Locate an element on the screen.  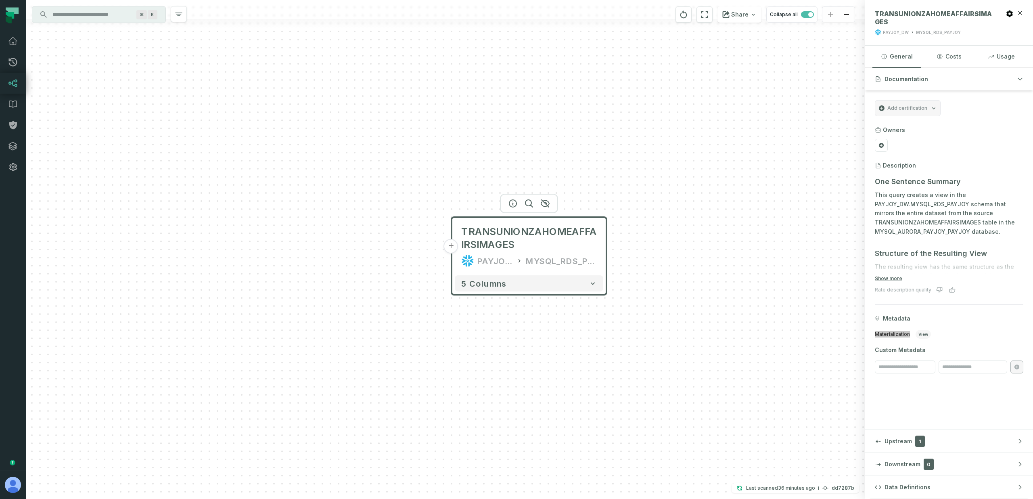
h3: One Sentence Summary is located at coordinates (949, 182).